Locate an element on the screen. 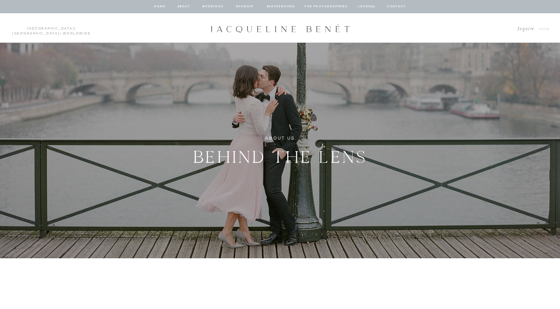  nav: BOUDOIR is located at coordinates (245, 7).